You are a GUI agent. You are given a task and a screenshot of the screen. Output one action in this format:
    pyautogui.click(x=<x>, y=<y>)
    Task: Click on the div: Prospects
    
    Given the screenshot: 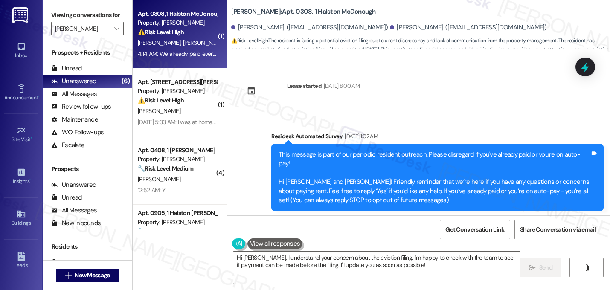 What is the action you would take?
    pyautogui.click(x=87, y=169)
    